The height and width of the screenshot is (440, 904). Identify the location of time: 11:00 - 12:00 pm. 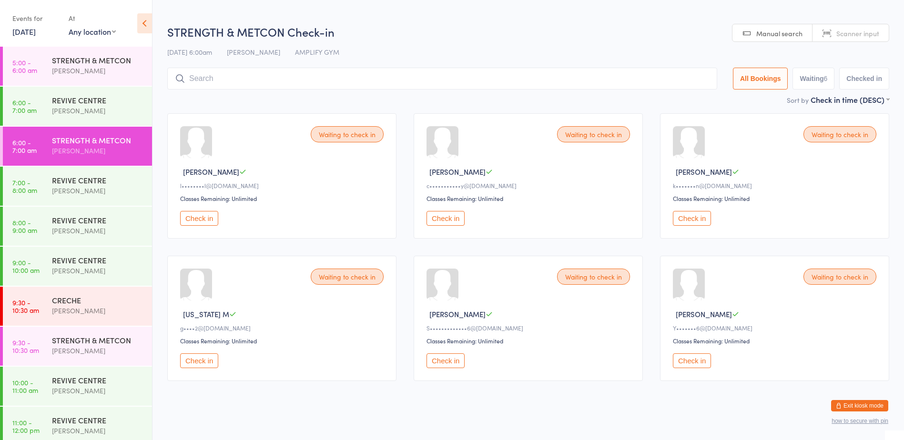
(26, 427).